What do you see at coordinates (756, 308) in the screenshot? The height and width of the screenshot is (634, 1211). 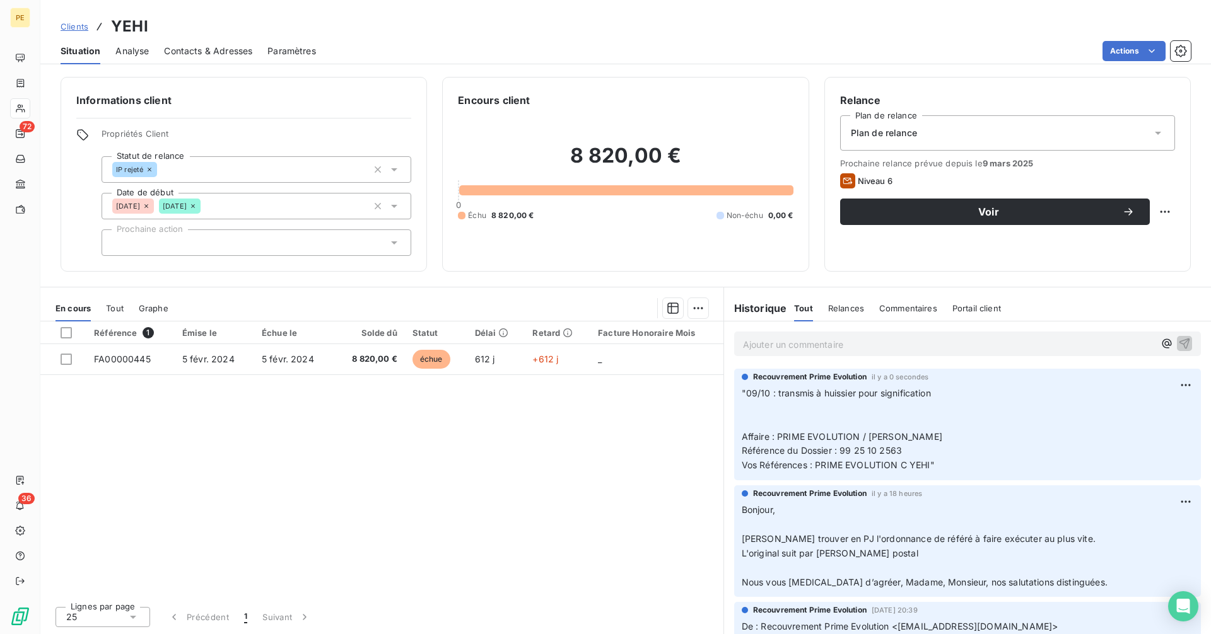 I see `h6: Historique` at bounding box center [756, 308].